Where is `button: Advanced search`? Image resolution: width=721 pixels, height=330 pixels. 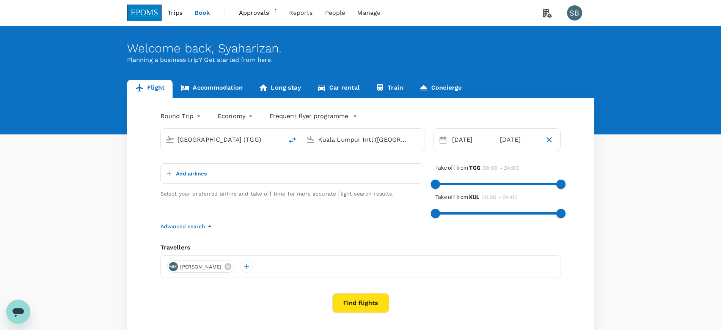 button: Advanced search is located at coordinates (187, 226).